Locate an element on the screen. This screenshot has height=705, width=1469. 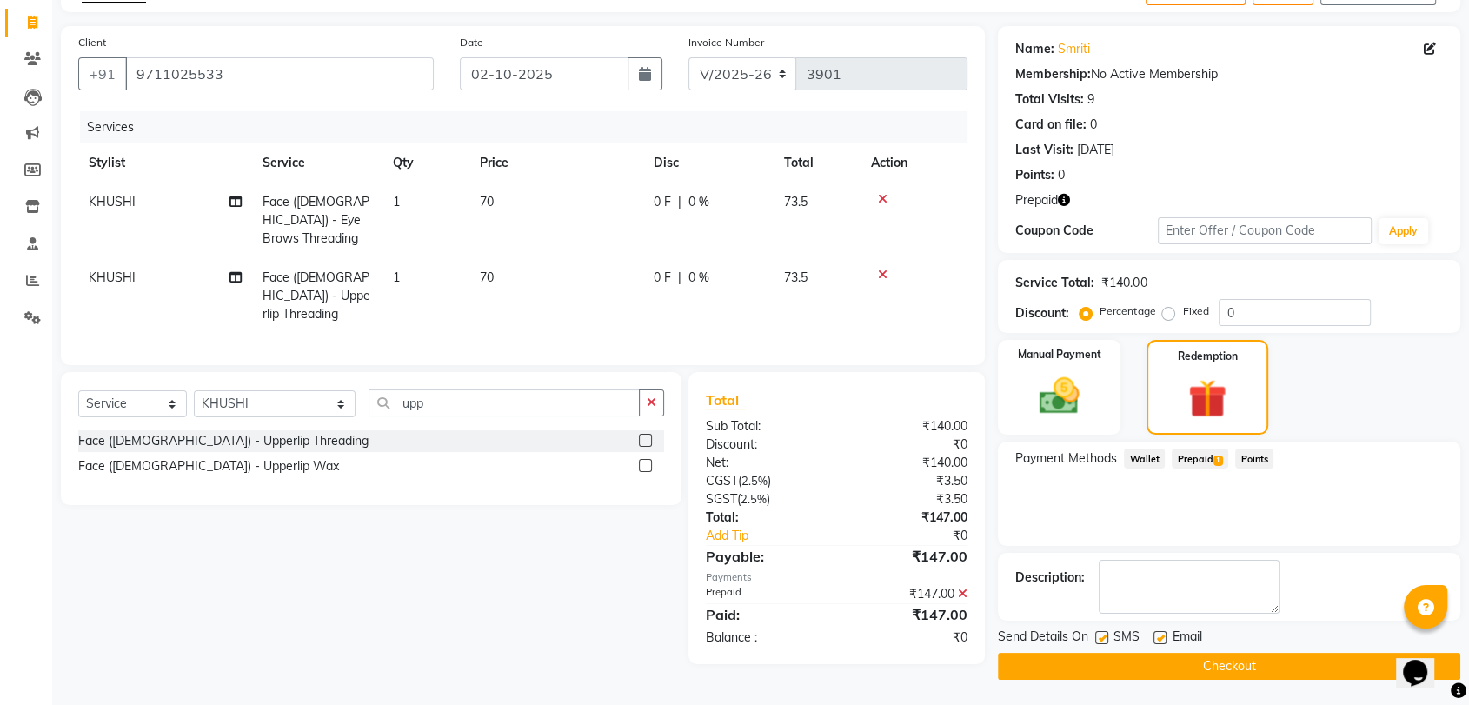
div: Total: is located at coordinates (765, 517).